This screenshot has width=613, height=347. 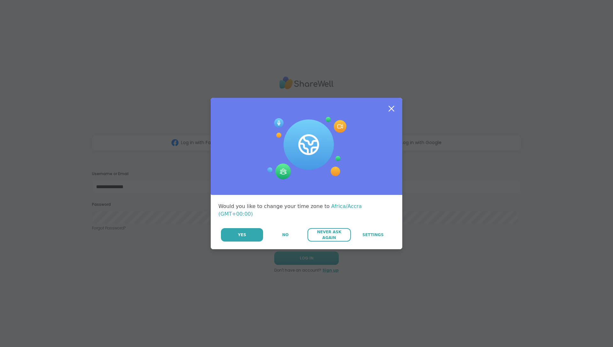 What do you see at coordinates (329, 235) in the screenshot?
I see `span: Never Ask Again` at bounding box center [329, 235].